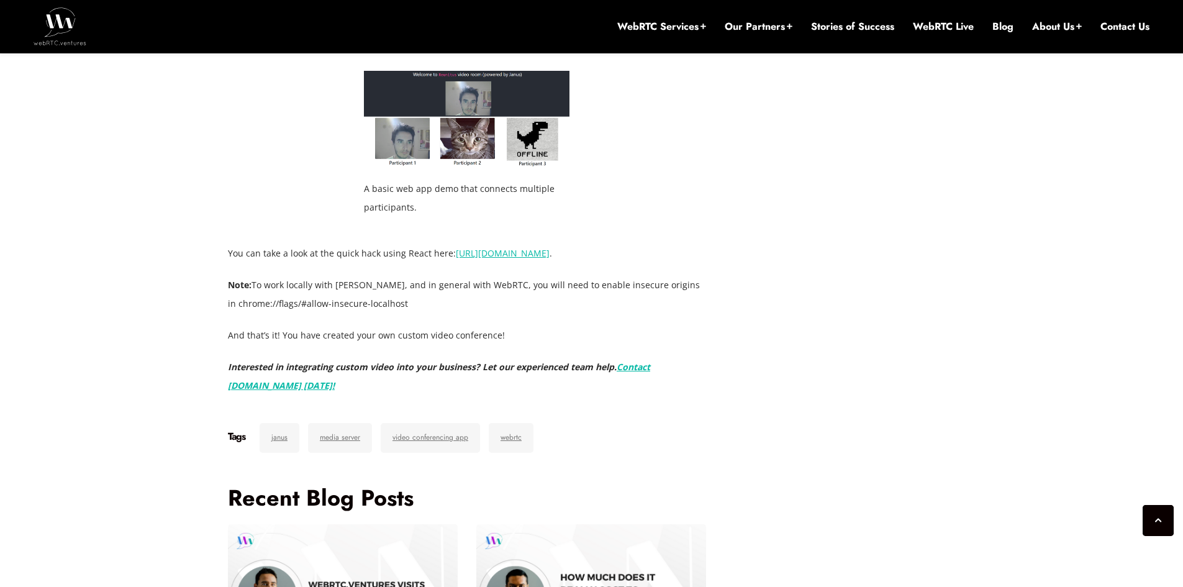 The height and width of the screenshot is (587, 1183). What do you see at coordinates (511, 438) in the screenshot?
I see `a: webrtc` at bounding box center [511, 438].